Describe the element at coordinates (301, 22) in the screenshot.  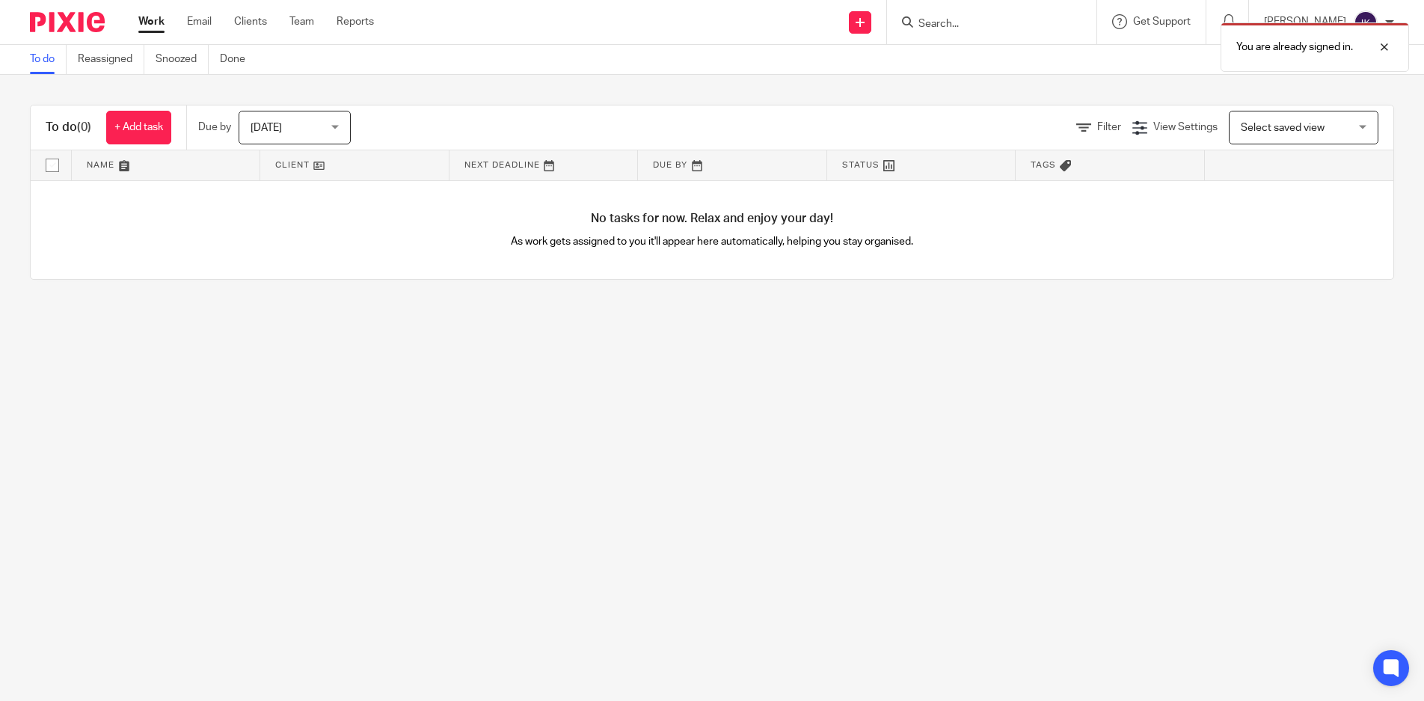
I see `a: Team` at that location.